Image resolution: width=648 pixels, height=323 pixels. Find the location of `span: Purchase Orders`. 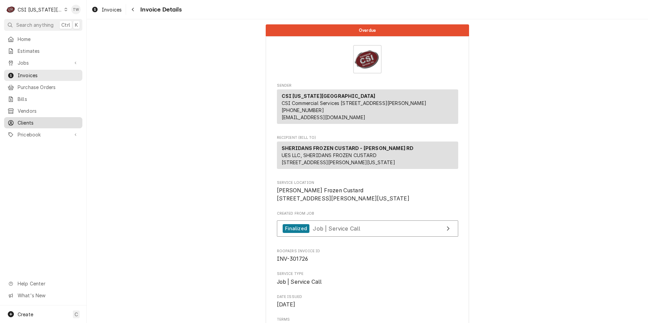

span: Purchase Orders is located at coordinates (48, 87).